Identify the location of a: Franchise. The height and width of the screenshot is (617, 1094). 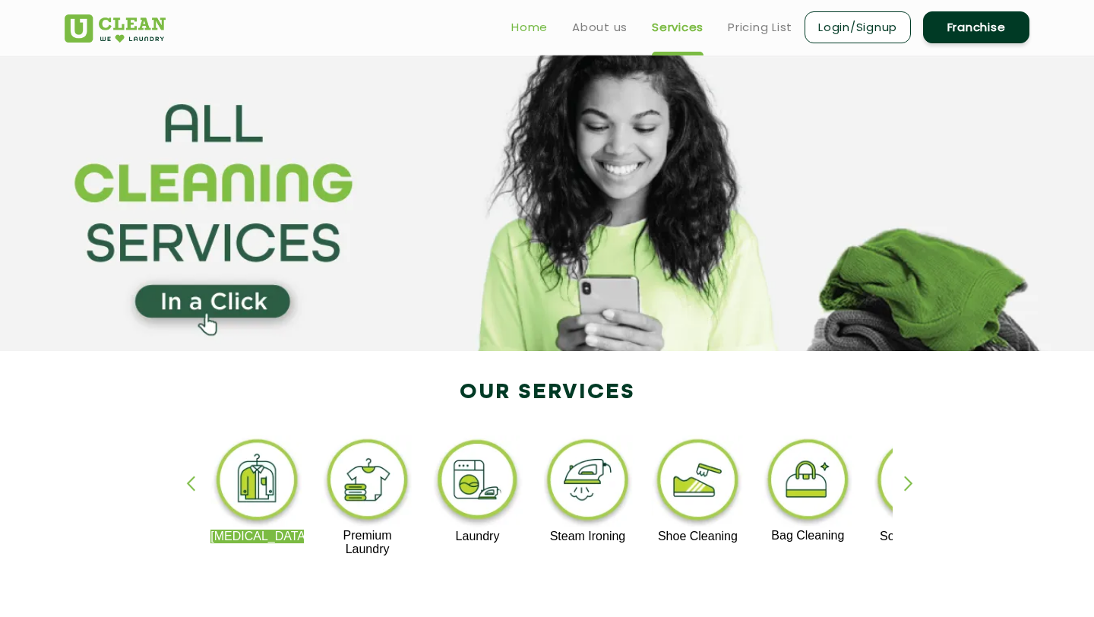
(976, 27).